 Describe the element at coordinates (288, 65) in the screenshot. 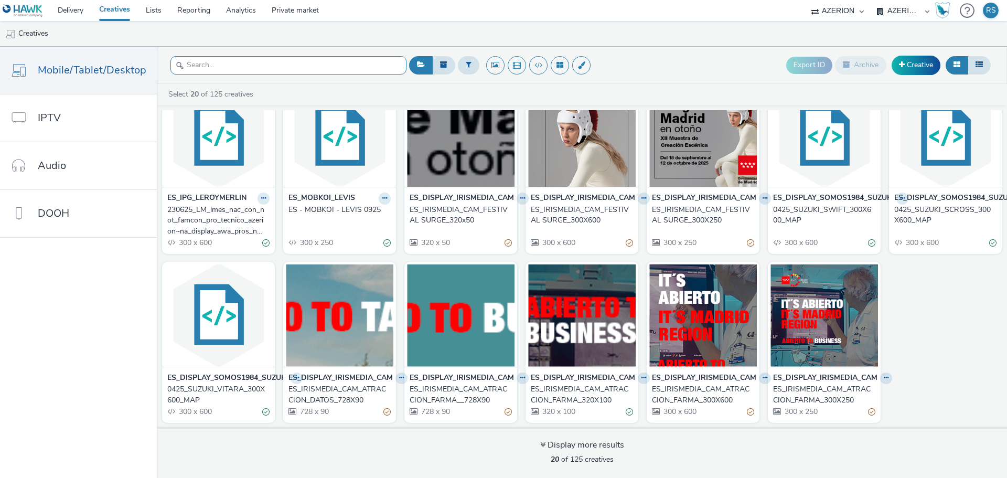

I see `input: Search...` at that location.